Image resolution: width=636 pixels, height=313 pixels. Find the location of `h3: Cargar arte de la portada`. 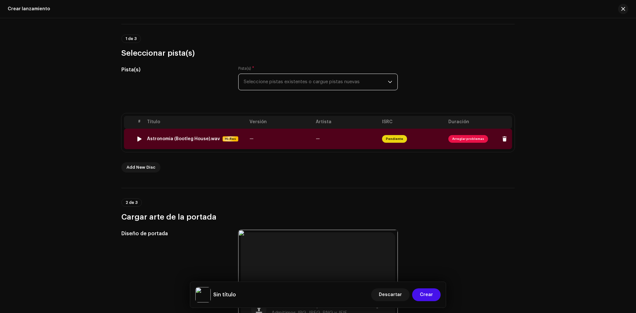

h3: Cargar arte de la portada is located at coordinates (318, 217).